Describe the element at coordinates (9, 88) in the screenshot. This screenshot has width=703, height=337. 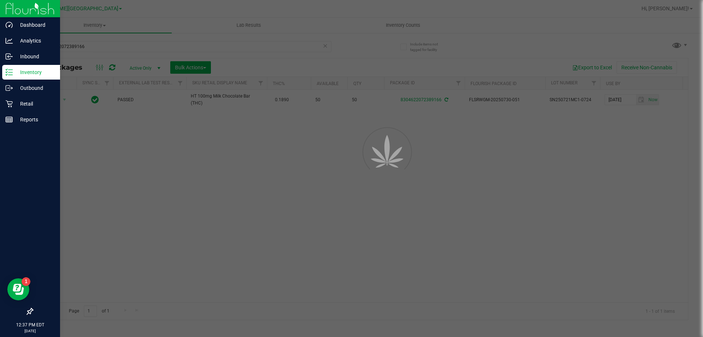
I see `inline-svg: Outbound` at that location.